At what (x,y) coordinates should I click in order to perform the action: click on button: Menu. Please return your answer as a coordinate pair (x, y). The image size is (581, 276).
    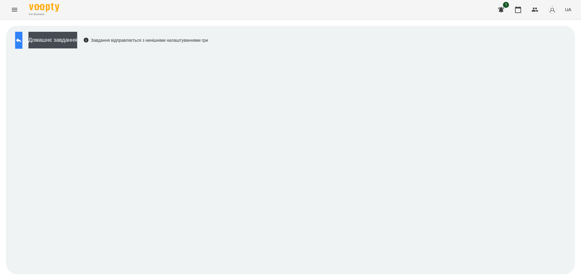
    Looking at the image, I should click on (15, 10).